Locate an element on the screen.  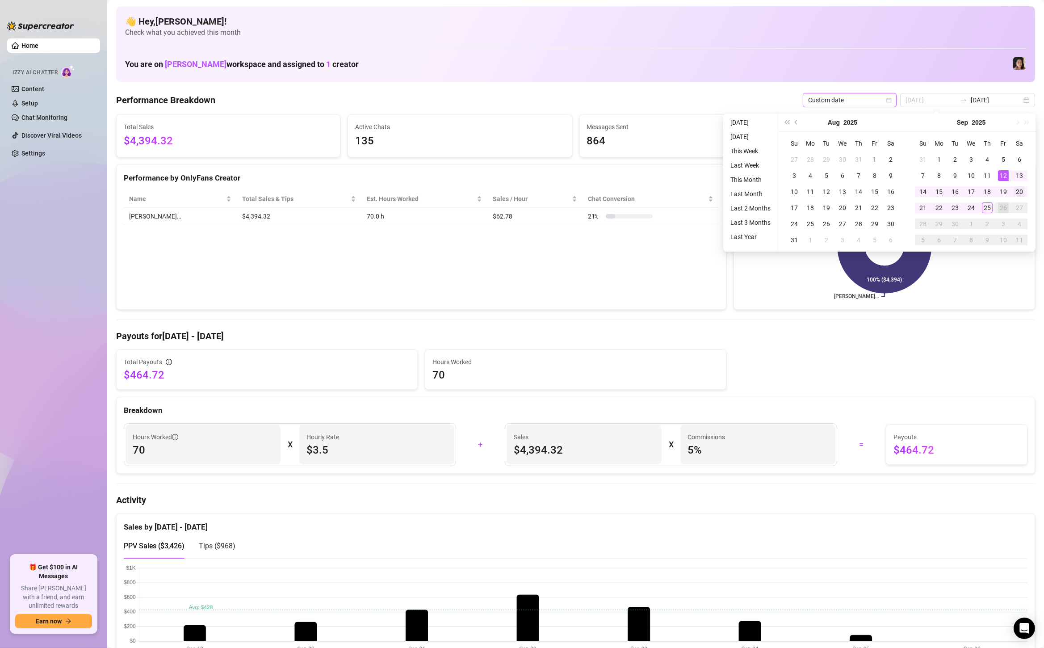
li: Last Year is located at coordinates (750, 237).